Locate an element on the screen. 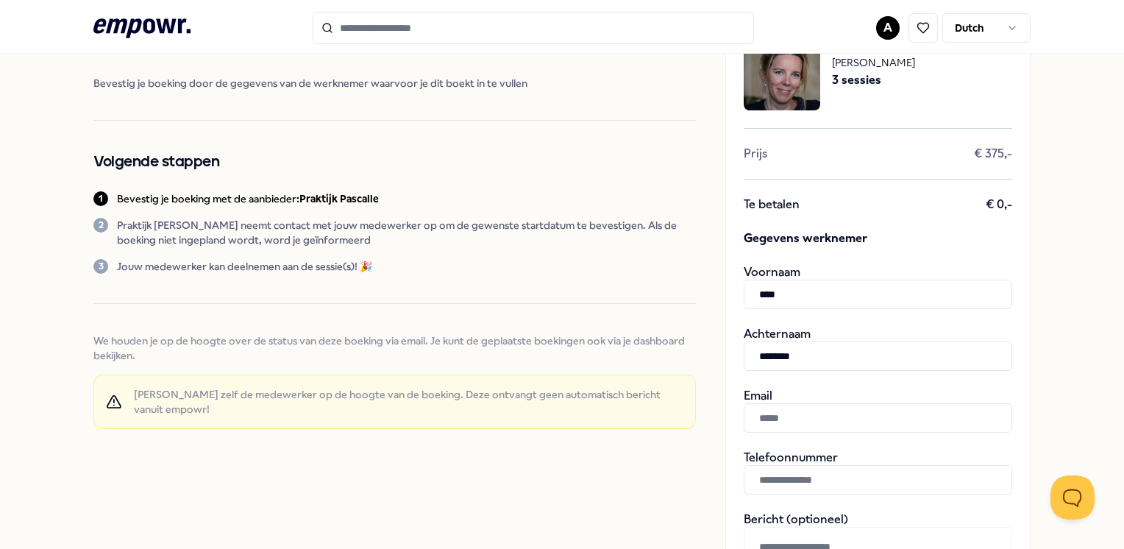 The height and width of the screenshot is (549, 1124). div: Telefoonnummer is located at coordinates (877, 472).